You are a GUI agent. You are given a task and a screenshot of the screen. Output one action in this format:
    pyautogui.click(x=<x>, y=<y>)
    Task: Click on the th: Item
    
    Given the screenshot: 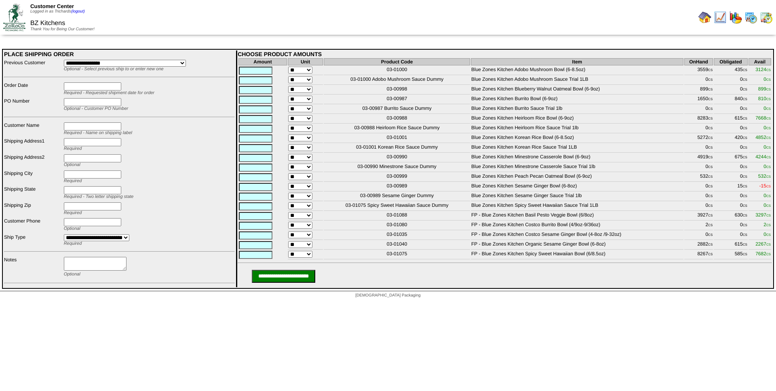 What is the action you would take?
    pyautogui.click(x=578, y=62)
    